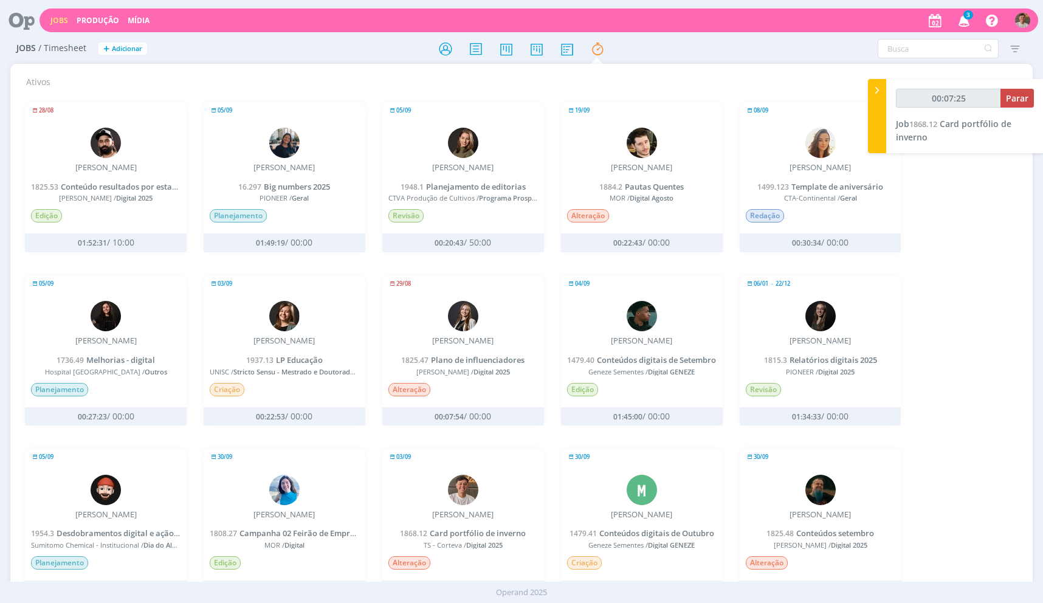 Image resolution: width=1043 pixels, height=603 pixels. Describe the element at coordinates (476, 187) in the screenshot. I see `span: Planejamento de editorias` at that location.